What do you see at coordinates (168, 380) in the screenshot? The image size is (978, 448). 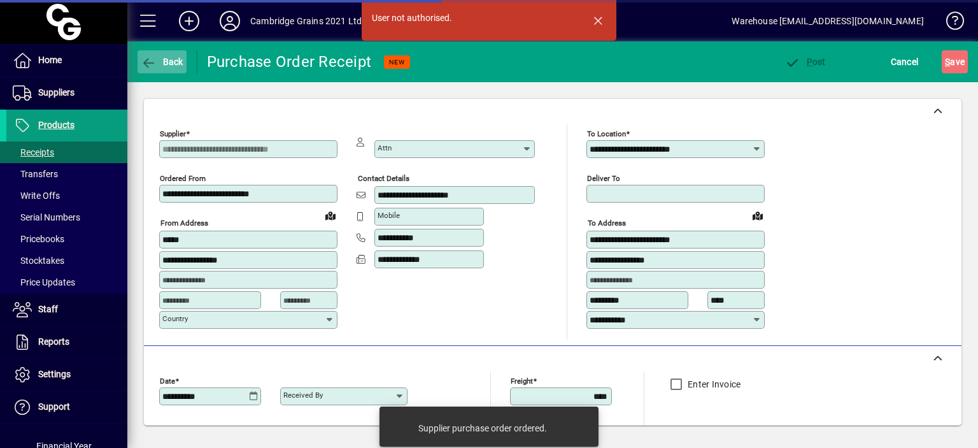 I see `mat-label: Date` at bounding box center [168, 380].